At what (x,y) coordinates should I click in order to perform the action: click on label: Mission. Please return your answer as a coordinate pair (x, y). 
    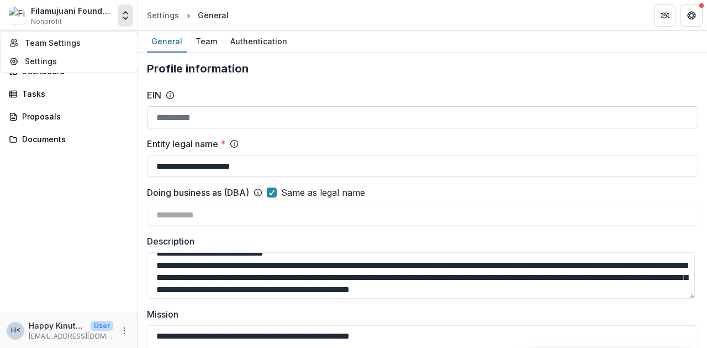
    Looking at the image, I should click on (419, 314).